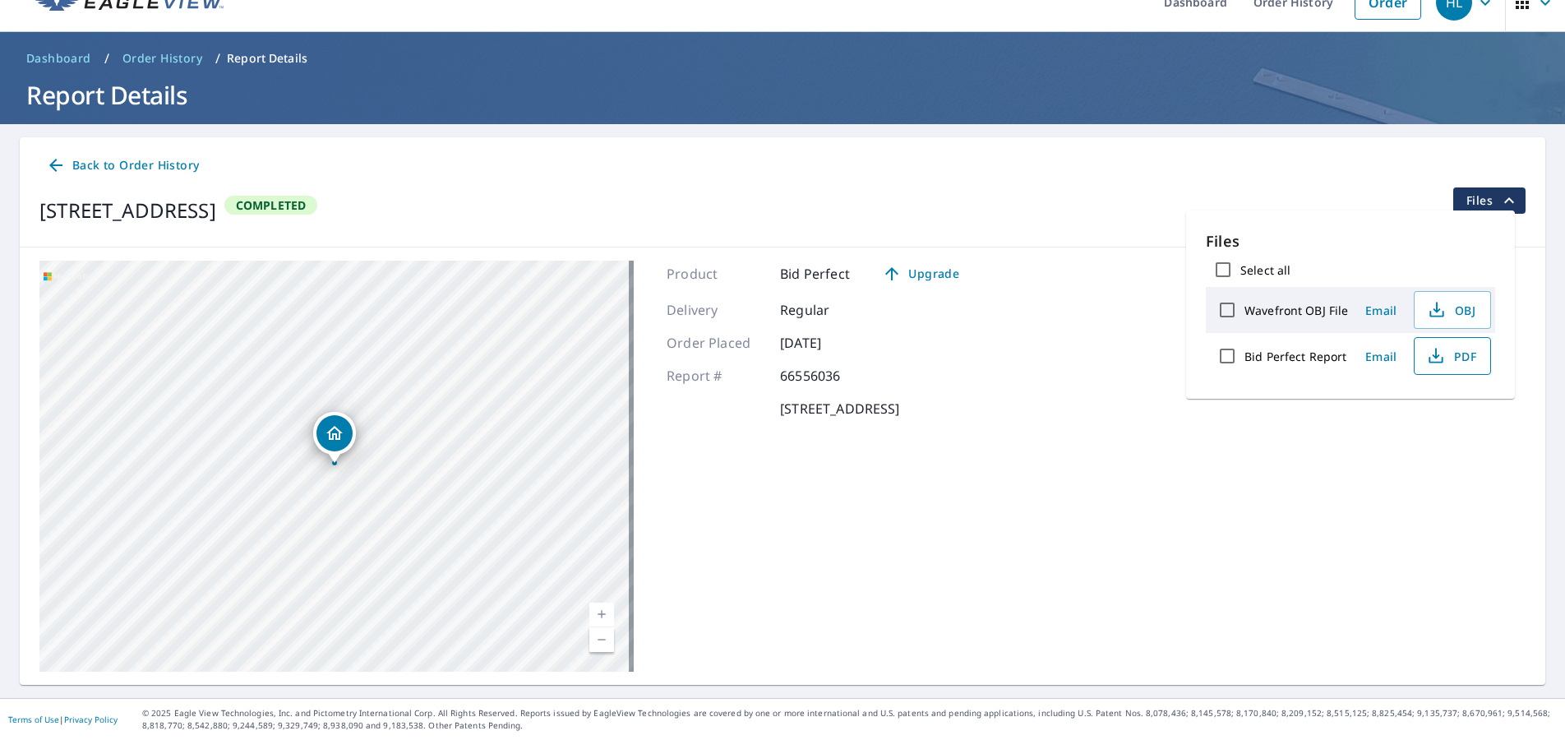 The height and width of the screenshot is (740, 1565). What do you see at coordinates (829, 310) in the screenshot?
I see `p: Regular` at bounding box center [829, 310].